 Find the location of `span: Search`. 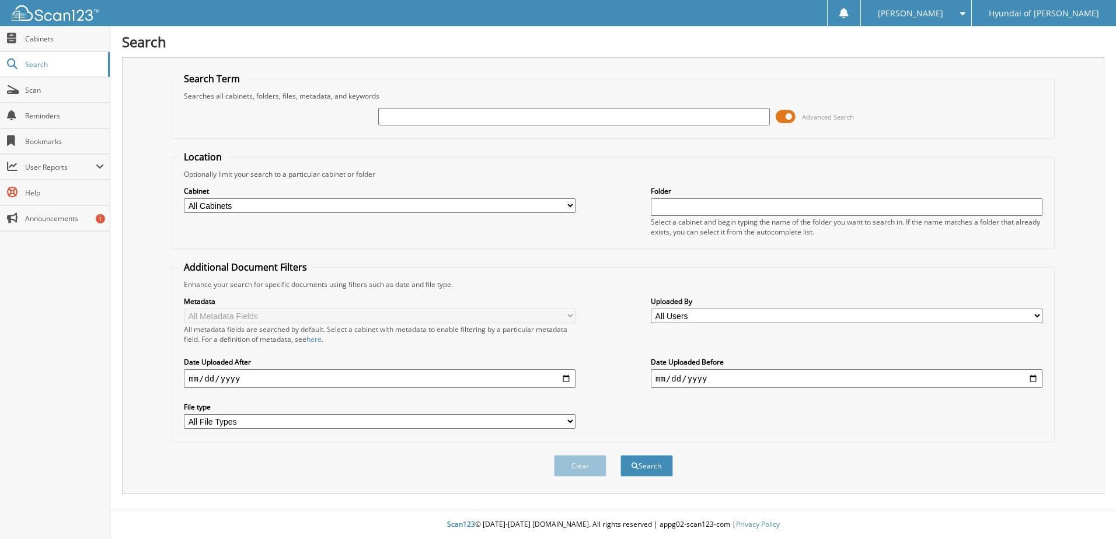

span: Search is located at coordinates (64, 64).